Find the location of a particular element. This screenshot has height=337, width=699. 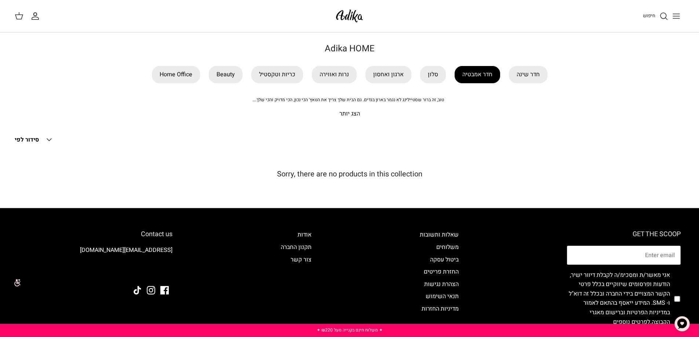

img: accessibility_icon02.svg is located at coordinates (15, 283).